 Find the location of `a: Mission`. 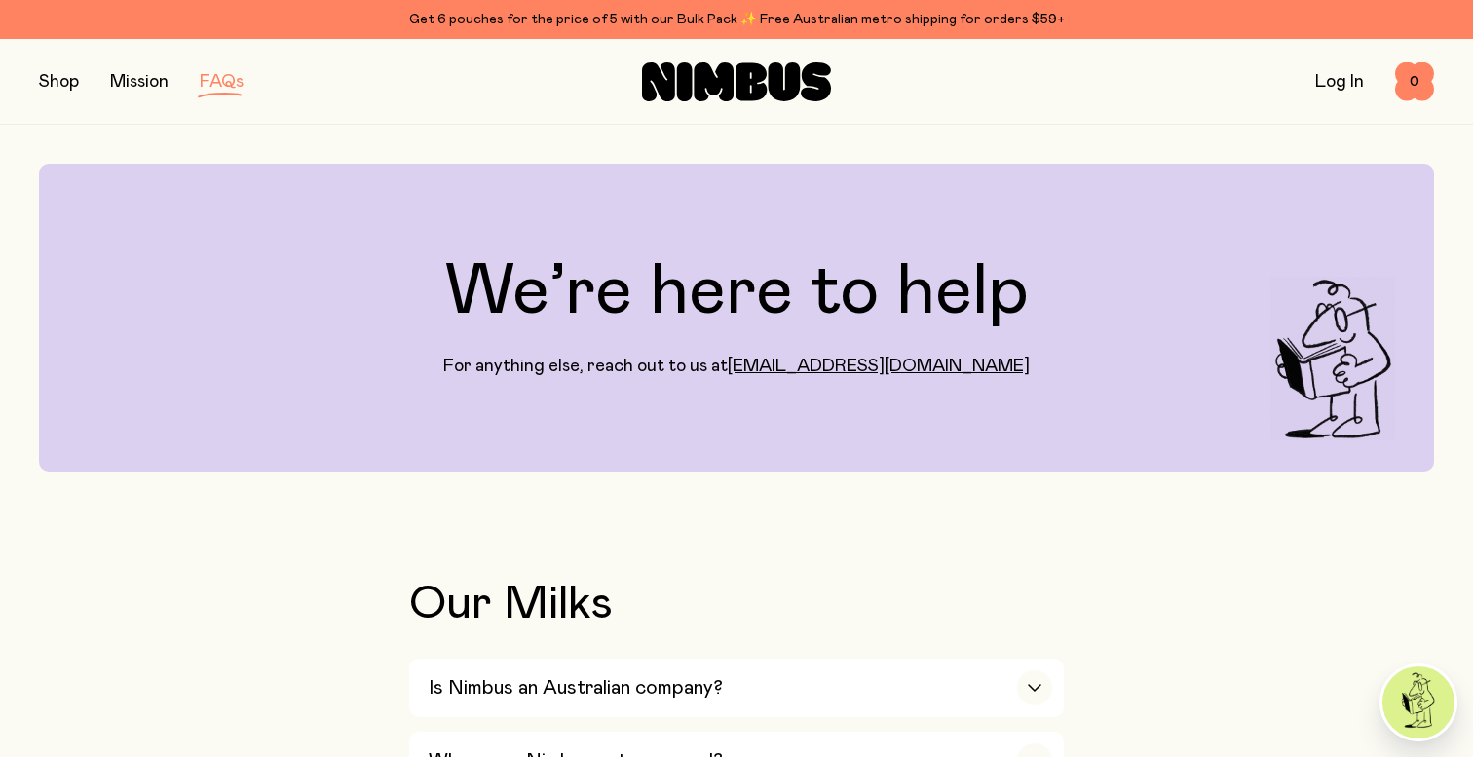

a: Mission is located at coordinates (139, 82).